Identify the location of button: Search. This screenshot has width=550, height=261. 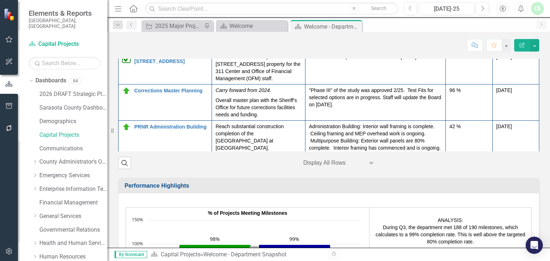
(379, 9).